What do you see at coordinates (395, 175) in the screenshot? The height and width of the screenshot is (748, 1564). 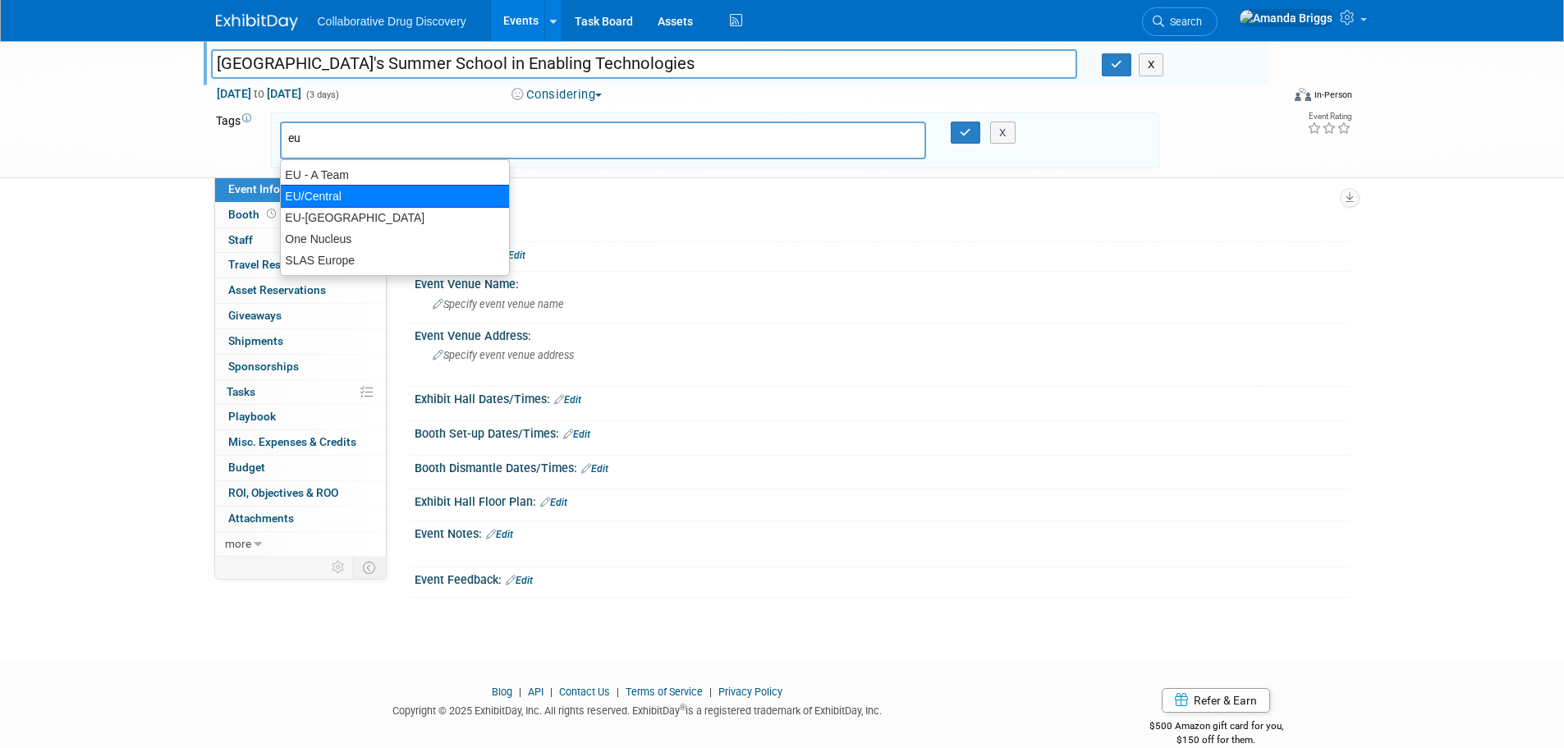 I see `div: EU - A Team` at bounding box center [395, 175].